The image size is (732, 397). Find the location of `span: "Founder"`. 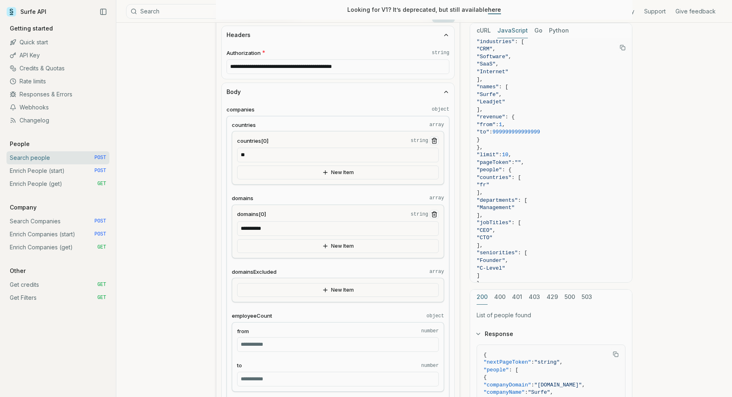

span: "Founder" is located at coordinates (491, 260).